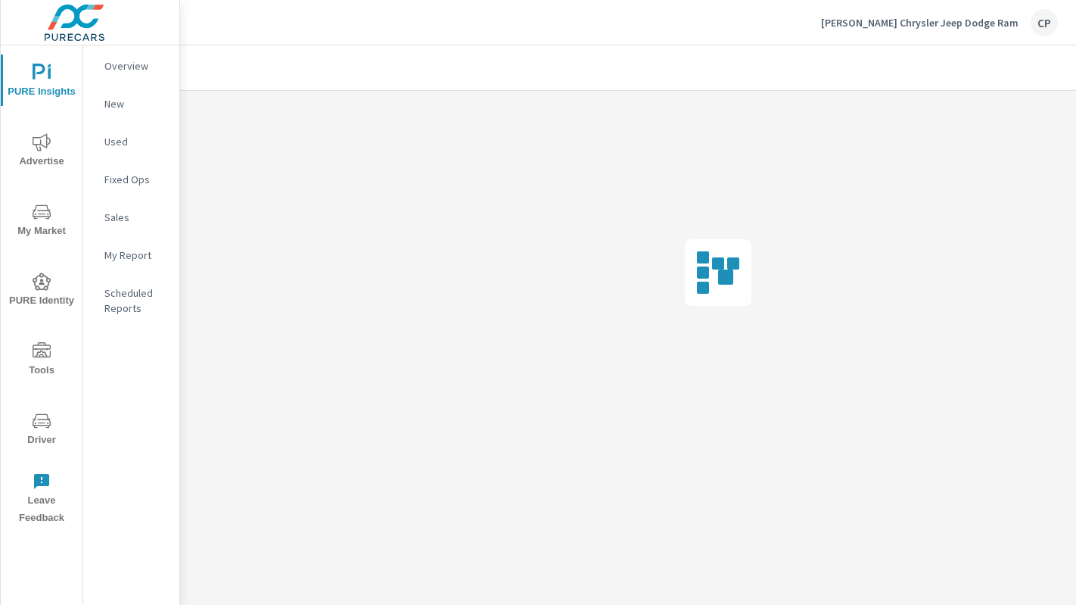 This screenshot has width=1076, height=605. I want to click on p: Fixed Ops, so click(135, 179).